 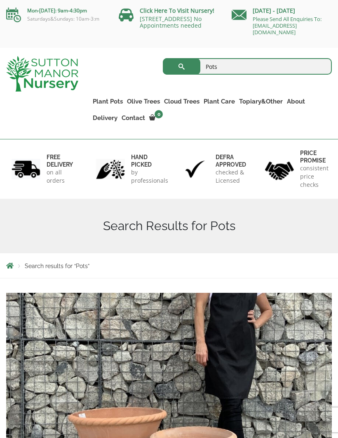 I want to click on h6: Defra approved, so click(x=231, y=161).